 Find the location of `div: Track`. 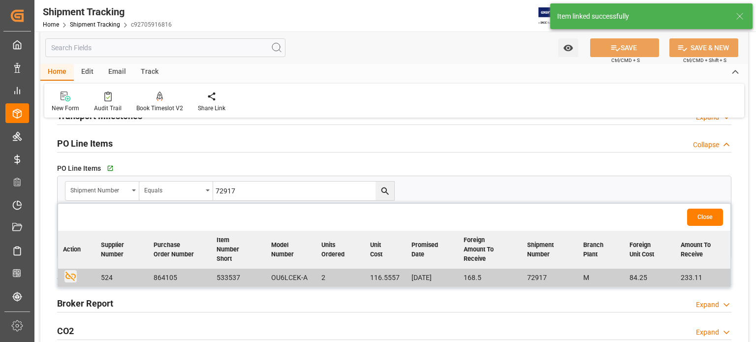

div: Track is located at coordinates (150, 72).